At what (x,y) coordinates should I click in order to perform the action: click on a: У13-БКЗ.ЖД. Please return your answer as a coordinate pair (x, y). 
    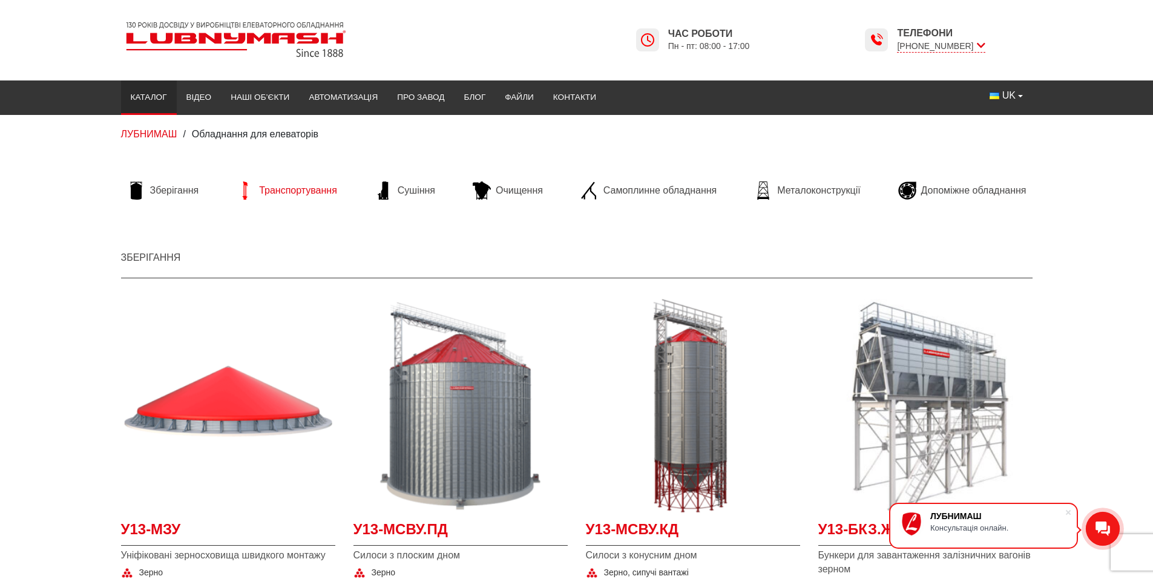
    Looking at the image, I should click on (925, 532).